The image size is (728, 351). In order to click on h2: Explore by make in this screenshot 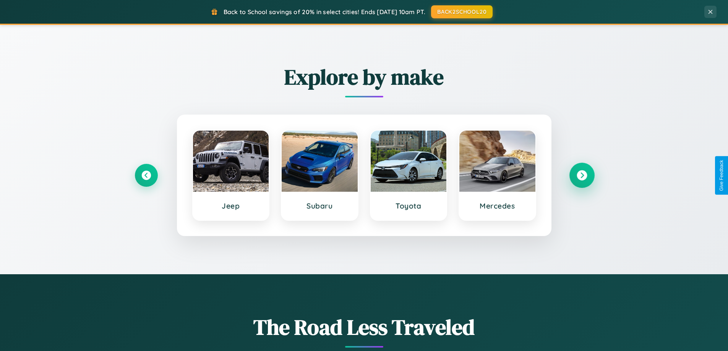, I will do `click(364, 77)`.